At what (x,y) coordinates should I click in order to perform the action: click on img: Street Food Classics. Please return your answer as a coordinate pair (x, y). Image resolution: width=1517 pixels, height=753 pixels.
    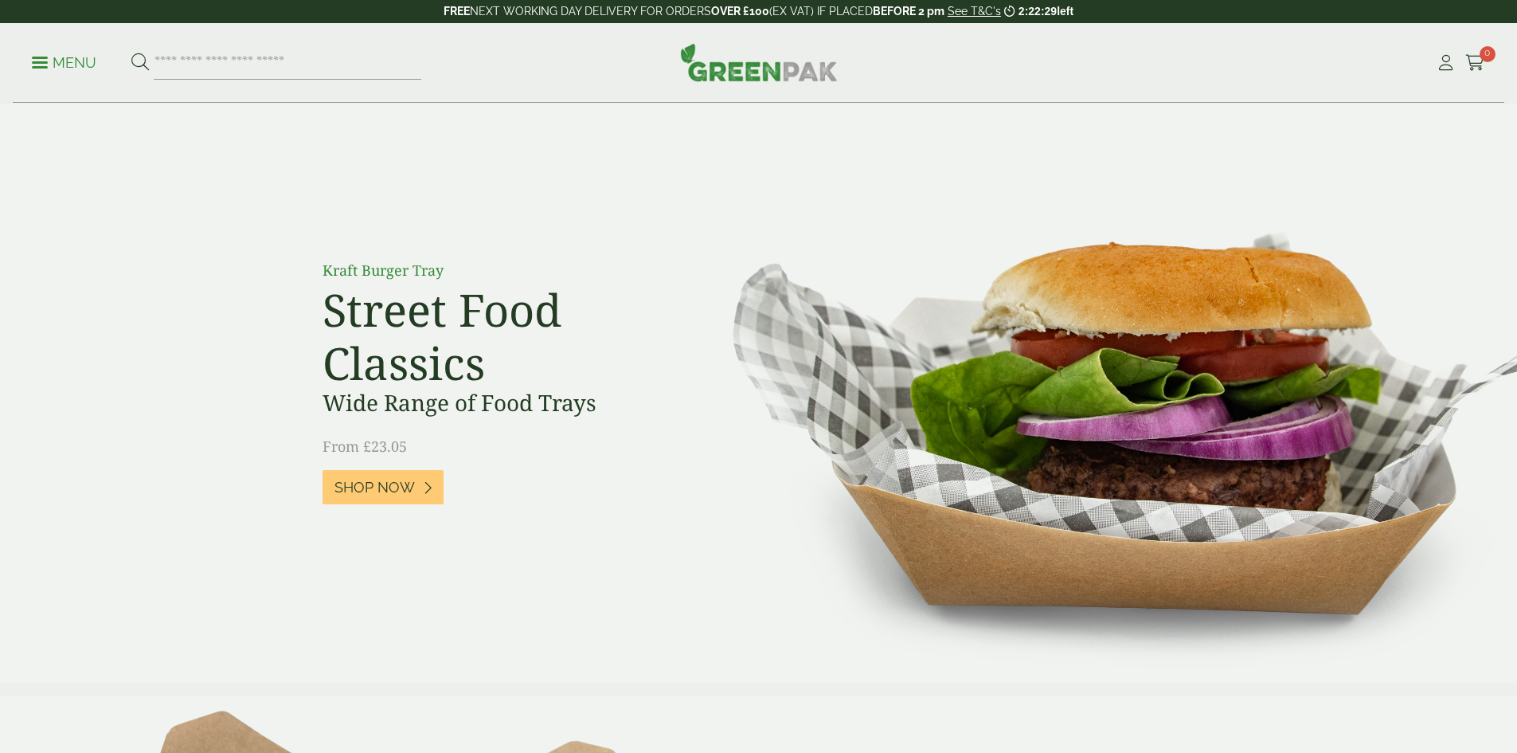
    Looking at the image, I should click on (1100, 393).